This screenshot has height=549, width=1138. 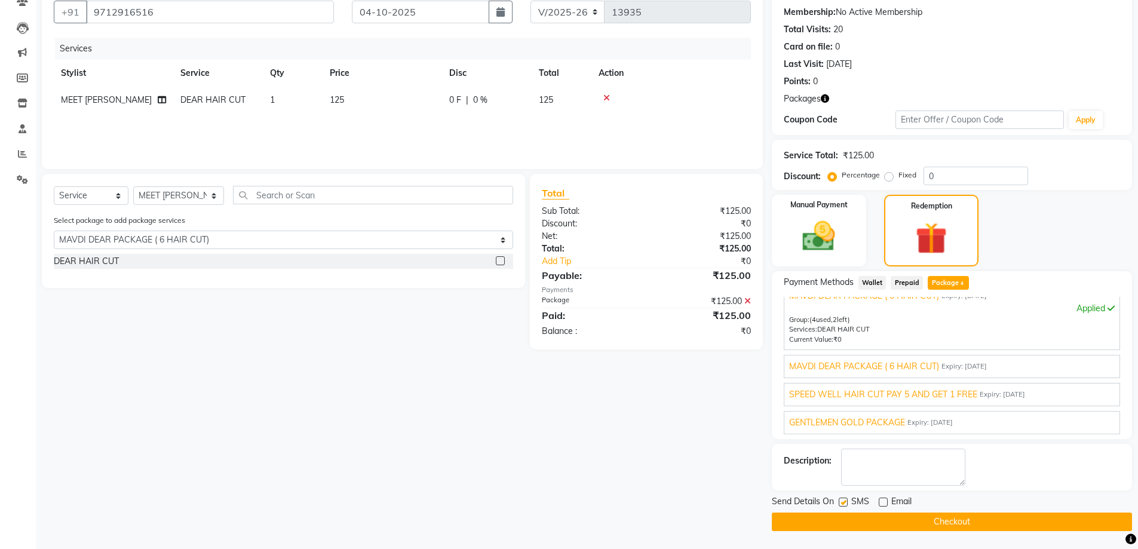 I want to click on div: Service Total:, so click(x=811, y=155).